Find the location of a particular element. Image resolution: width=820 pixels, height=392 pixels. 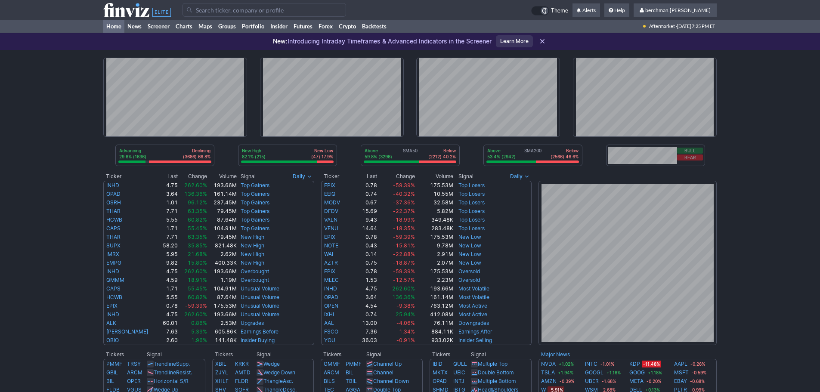

a: Major News is located at coordinates (555, 354).